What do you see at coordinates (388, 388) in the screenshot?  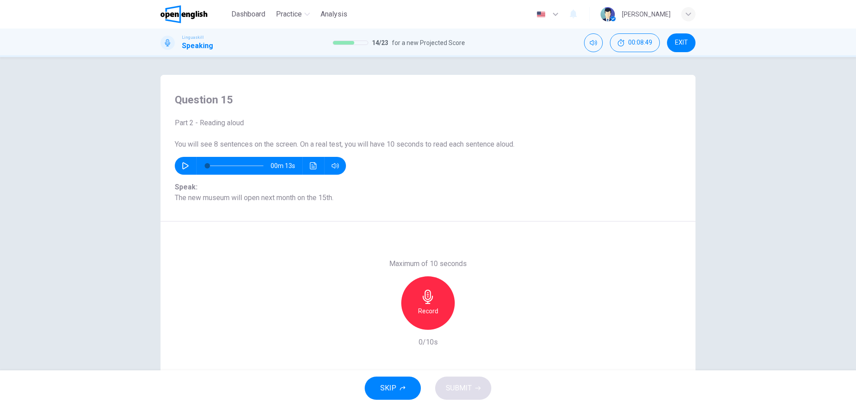 I see `span: SKIP` at bounding box center [388, 388].